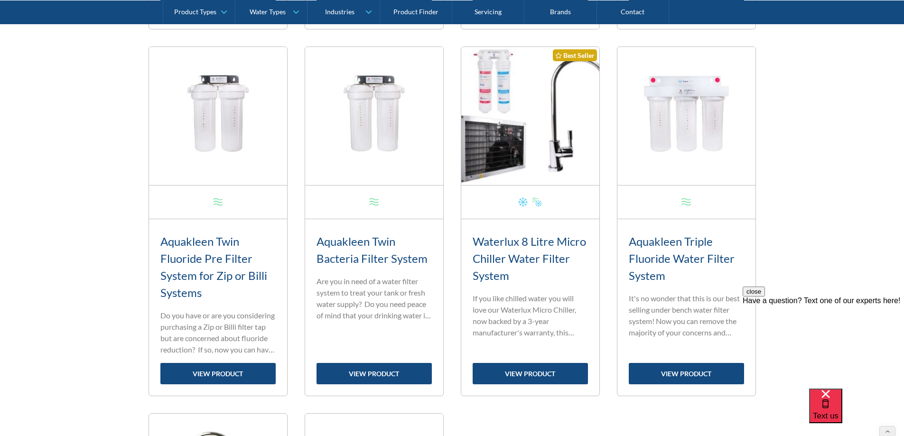 The image size is (904, 436). I want to click on img: Aquakleen Triple Fluoride Water Filter System, so click(686, 116).